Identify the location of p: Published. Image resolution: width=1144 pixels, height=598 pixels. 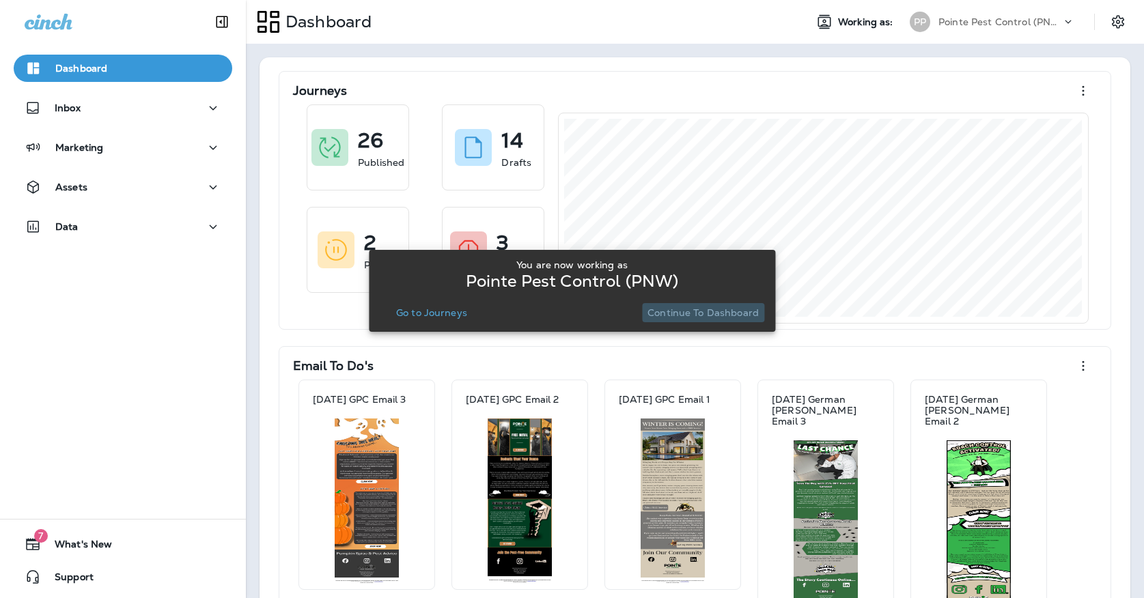
(381, 163).